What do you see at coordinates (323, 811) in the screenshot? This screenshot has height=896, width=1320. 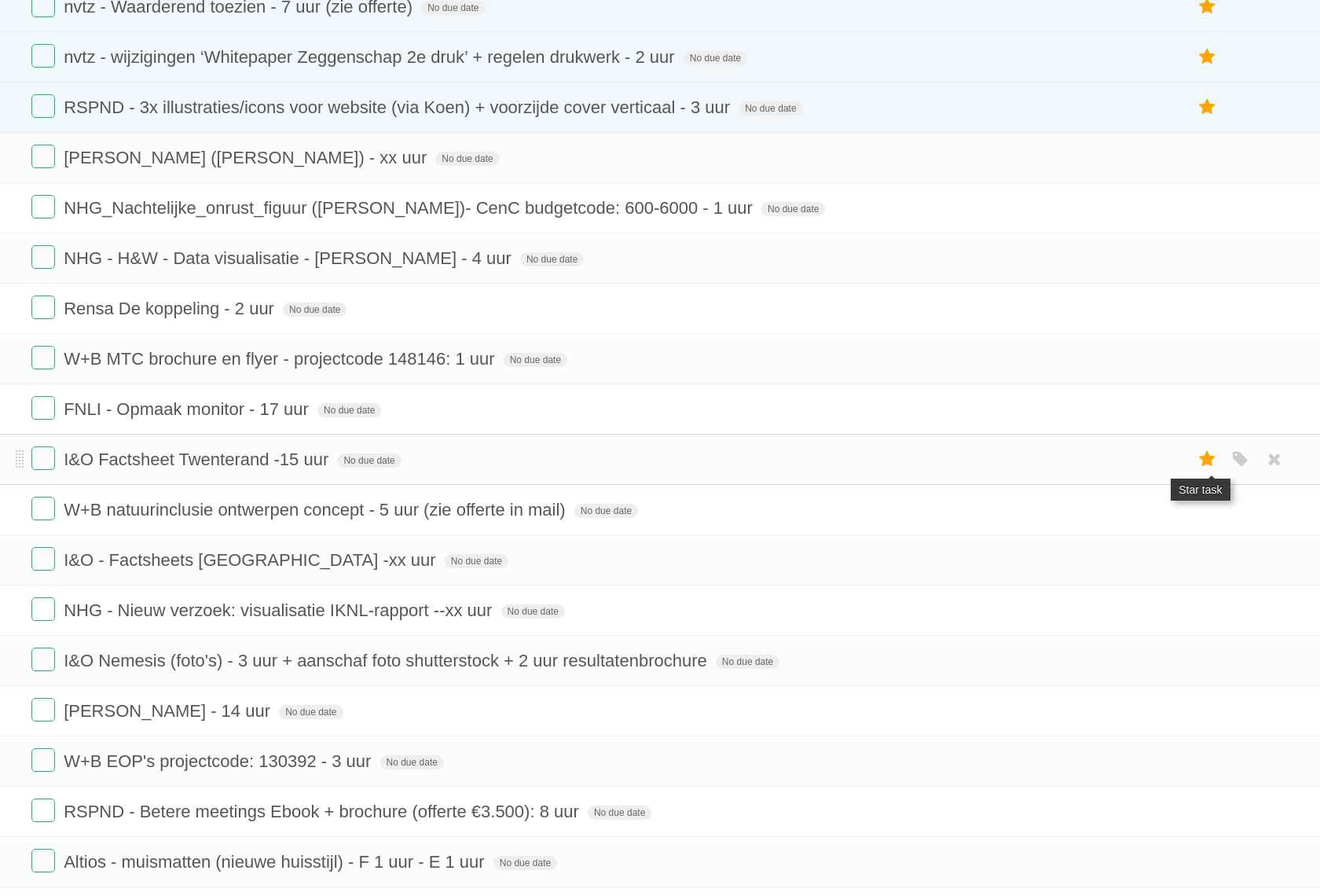 I see `span: RSPND - Betere meetings Ebook + brochure (offerte €3.500): 8 uur` at bounding box center [323, 811].